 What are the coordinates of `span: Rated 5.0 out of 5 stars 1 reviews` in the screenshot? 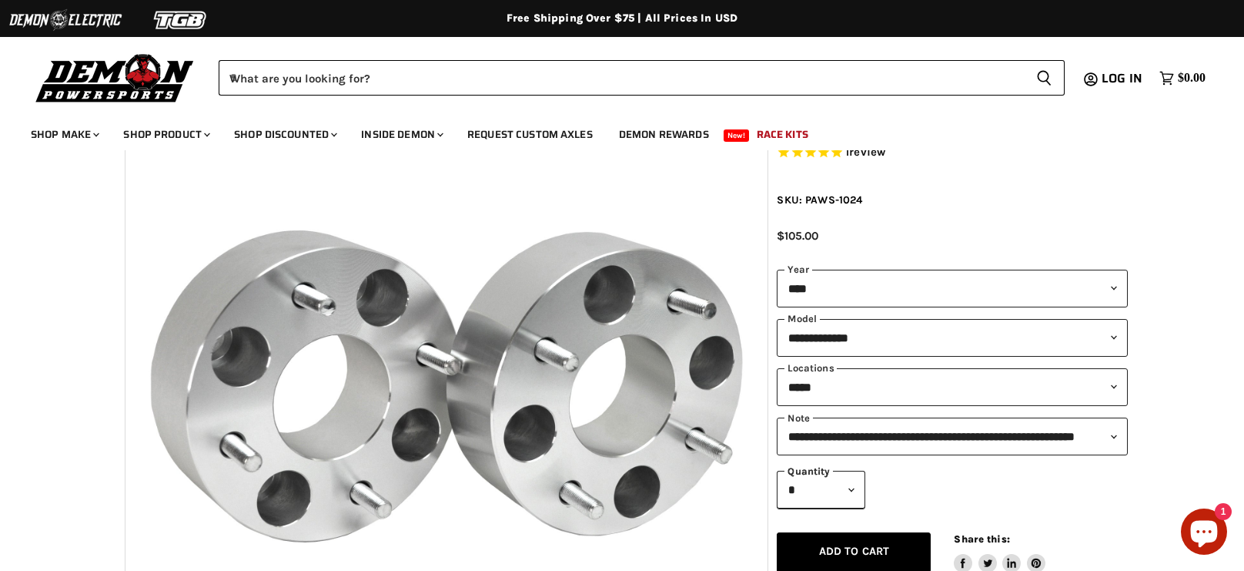 It's located at (952, 152).